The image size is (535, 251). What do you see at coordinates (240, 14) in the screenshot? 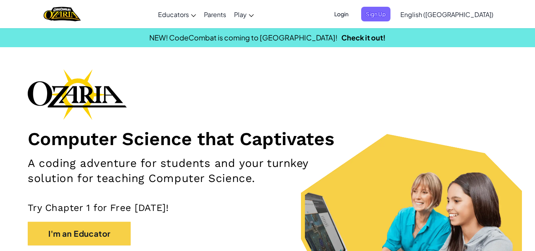
I see `span: Play` at bounding box center [240, 14].